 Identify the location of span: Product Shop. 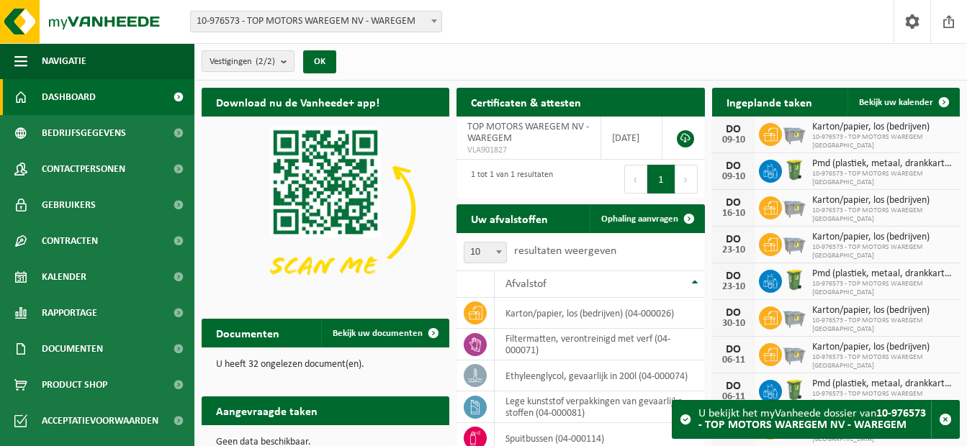
(74, 385).